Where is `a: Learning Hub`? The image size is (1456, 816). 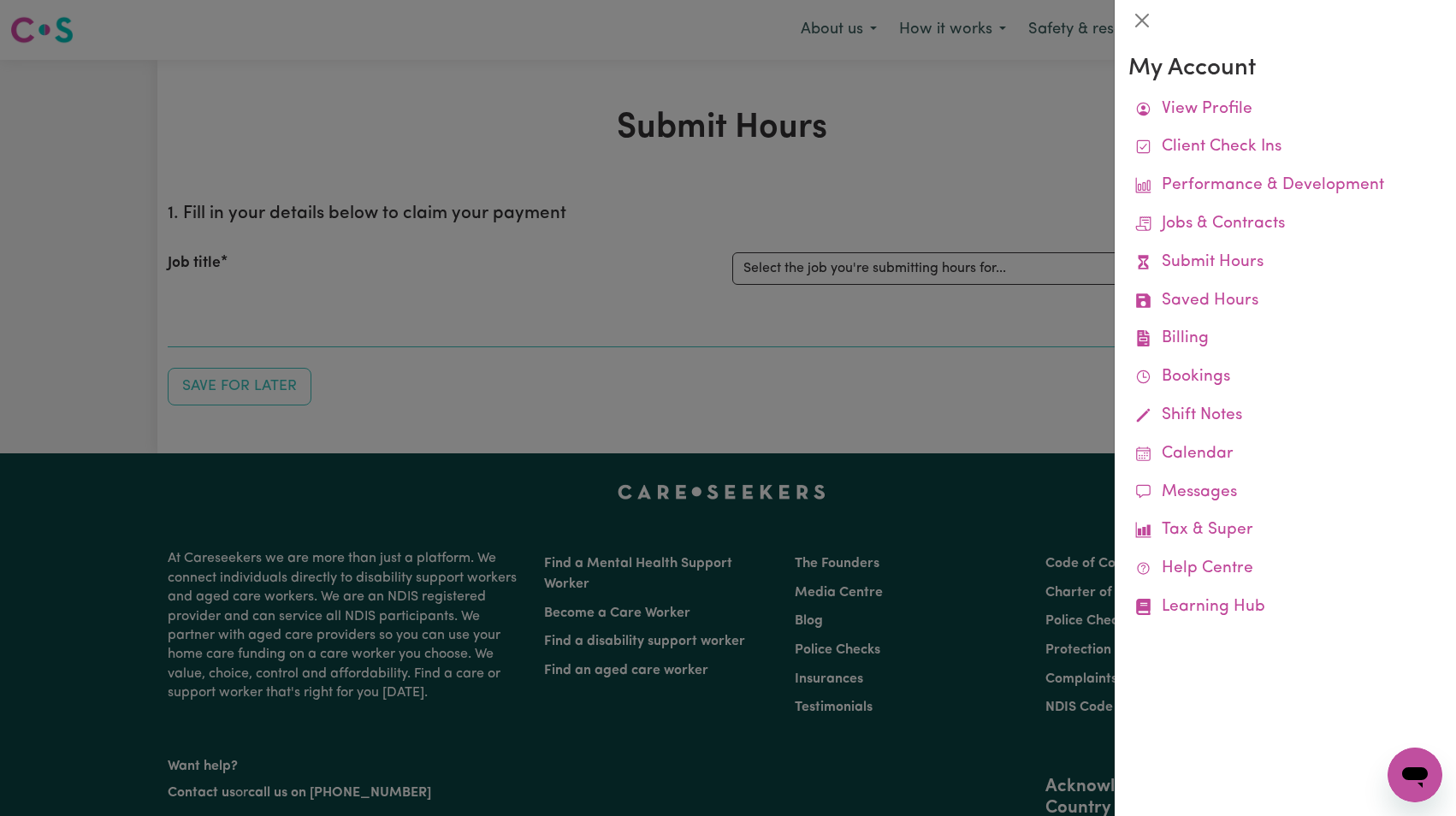 a: Learning Hub is located at coordinates (1285, 608).